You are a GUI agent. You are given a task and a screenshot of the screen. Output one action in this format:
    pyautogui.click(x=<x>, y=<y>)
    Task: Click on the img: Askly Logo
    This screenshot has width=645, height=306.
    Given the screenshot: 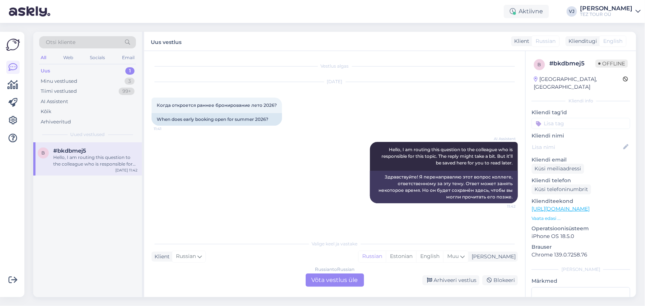 What is the action you would take?
    pyautogui.click(x=13, y=45)
    